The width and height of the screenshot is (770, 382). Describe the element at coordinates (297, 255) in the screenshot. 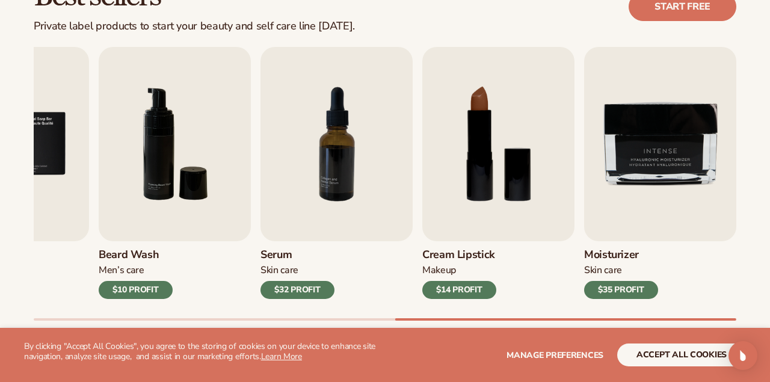

I see `h3: Serum` at that location.